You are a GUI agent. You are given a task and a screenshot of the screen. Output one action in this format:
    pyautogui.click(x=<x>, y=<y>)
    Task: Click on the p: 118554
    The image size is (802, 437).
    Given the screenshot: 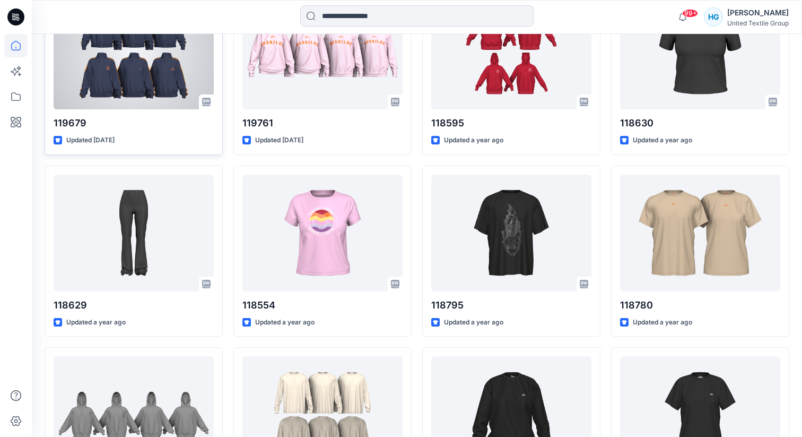 What is the action you would take?
    pyautogui.click(x=323, y=305)
    